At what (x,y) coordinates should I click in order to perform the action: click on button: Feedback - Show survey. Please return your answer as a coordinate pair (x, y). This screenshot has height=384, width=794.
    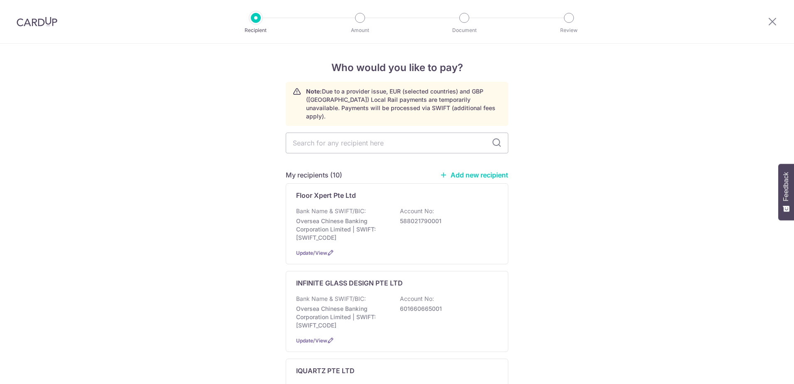
    Looking at the image, I should click on (786, 192).